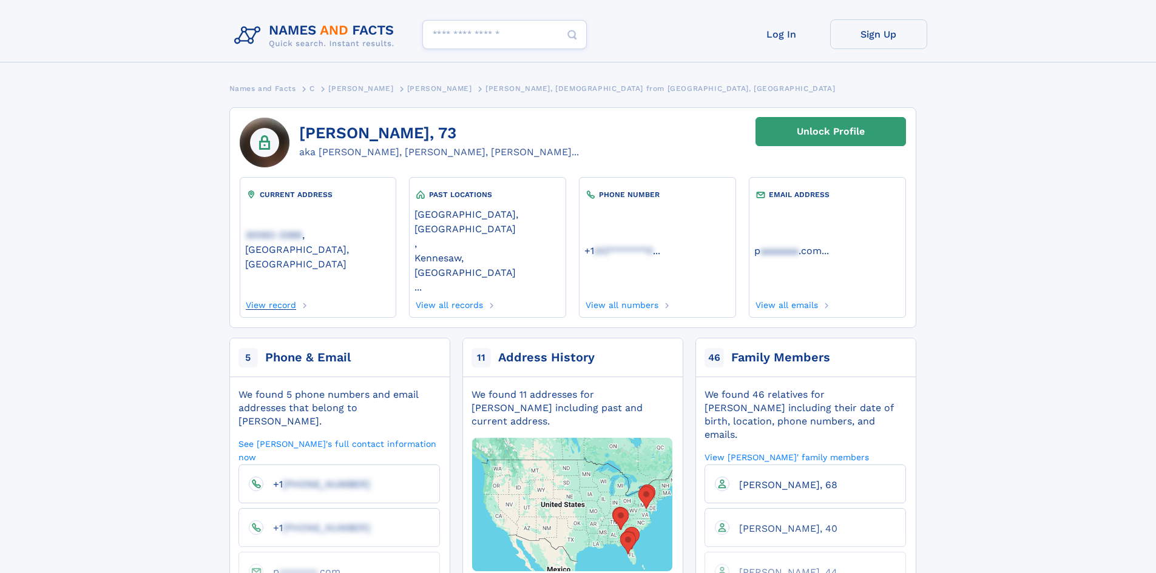 The width and height of the screenshot is (1156, 573). I want to click on a: View record, so click(271, 303).